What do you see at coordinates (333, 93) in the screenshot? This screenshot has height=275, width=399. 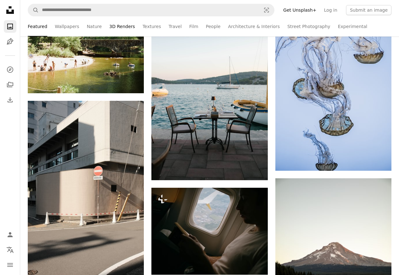 I see `a: Several jellyfish drift gracefully in blue water.` at bounding box center [333, 93].